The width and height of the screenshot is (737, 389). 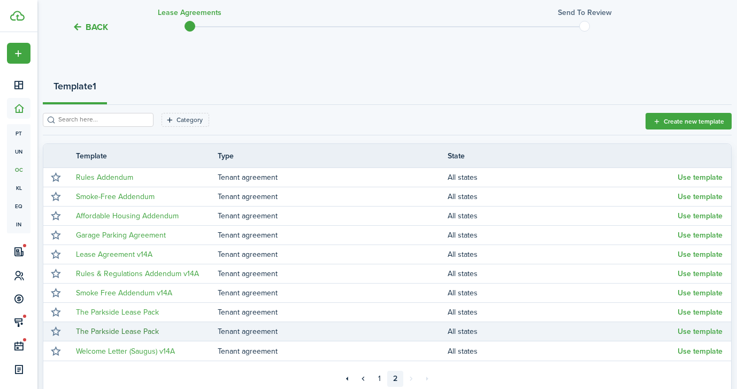 I want to click on span: un, so click(x=19, y=151).